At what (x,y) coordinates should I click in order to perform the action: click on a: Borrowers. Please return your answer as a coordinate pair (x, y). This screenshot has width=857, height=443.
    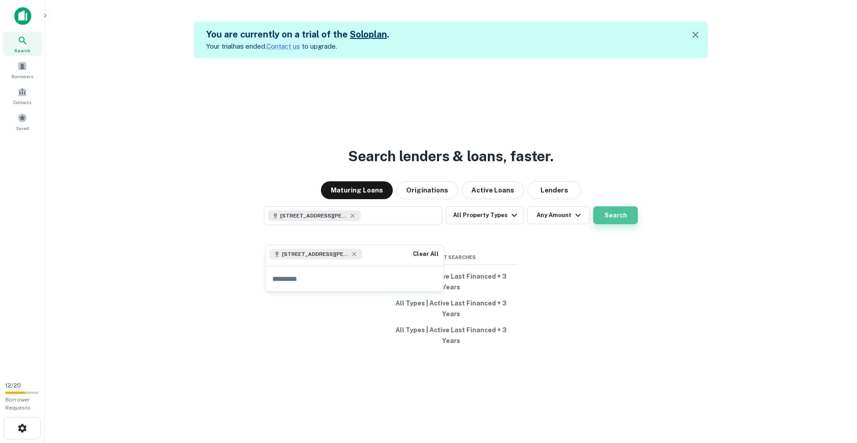
    Looking at the image, I should click on (22, 70).